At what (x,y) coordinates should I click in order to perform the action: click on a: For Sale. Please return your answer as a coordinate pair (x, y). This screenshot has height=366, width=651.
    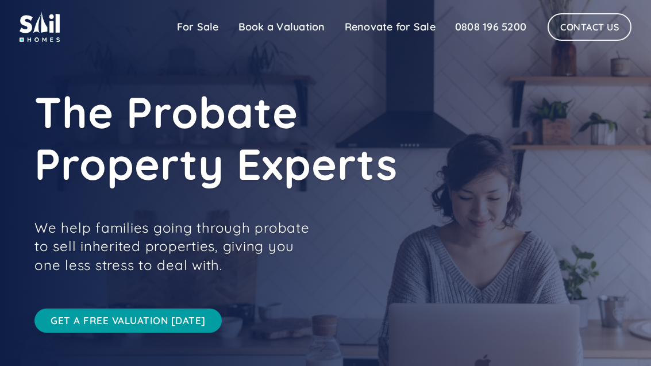
    Looking at the image, I should click on (198, 27).